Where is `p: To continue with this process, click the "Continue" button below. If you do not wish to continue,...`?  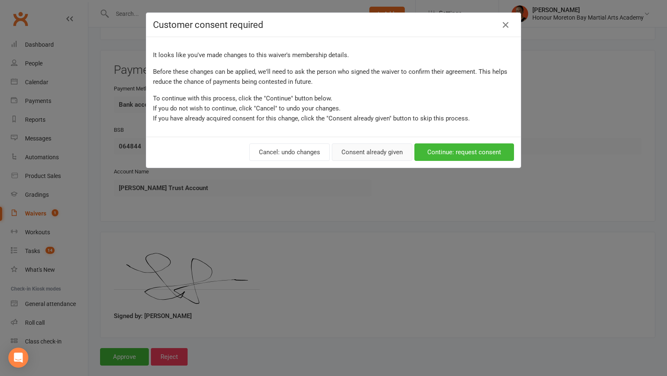
p: To continue with this process, click the "Continue" button below. If you do not wish to continue,... is located at coordinates (333, 108).